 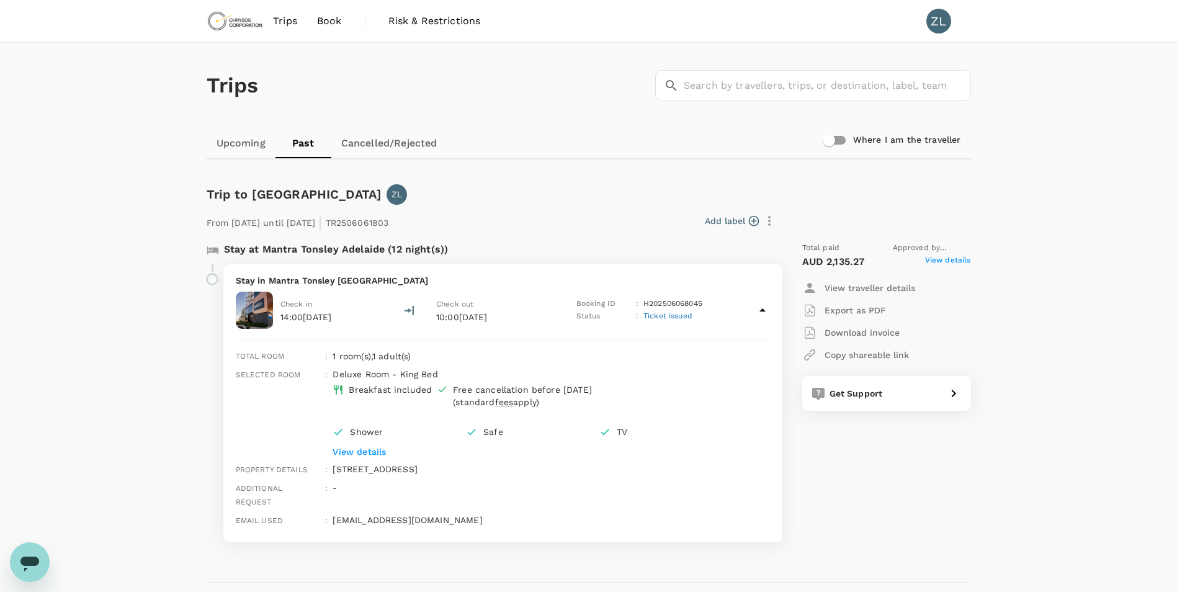 I want to click on img: Chrysos Corporation, so click(x=235, y=21).